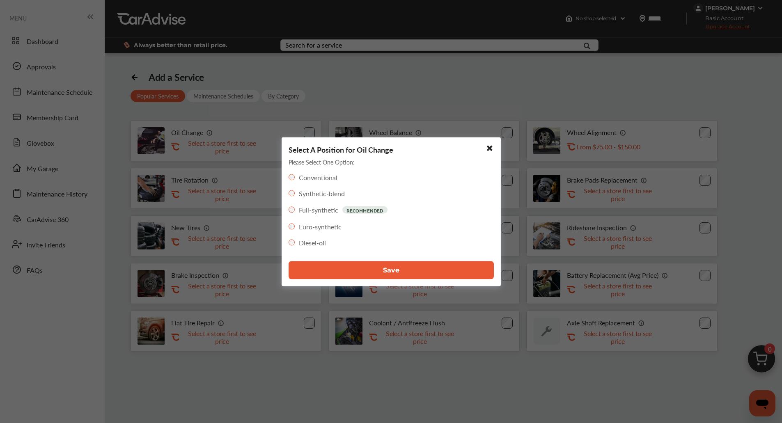 The image size is (782, 423). What do you see at coordinates (318, 177) in the screenshot?
I see `label: Conventional` at bounding box center [318, 177].